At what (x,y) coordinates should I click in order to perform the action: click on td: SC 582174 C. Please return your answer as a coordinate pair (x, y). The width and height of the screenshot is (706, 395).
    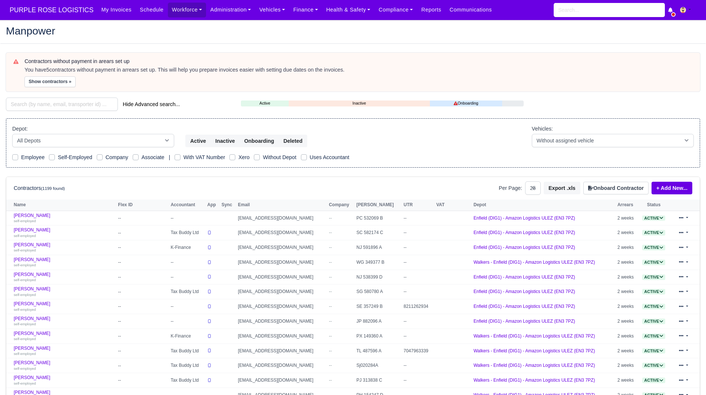
    Looking at the image, I should click on (378, 233).